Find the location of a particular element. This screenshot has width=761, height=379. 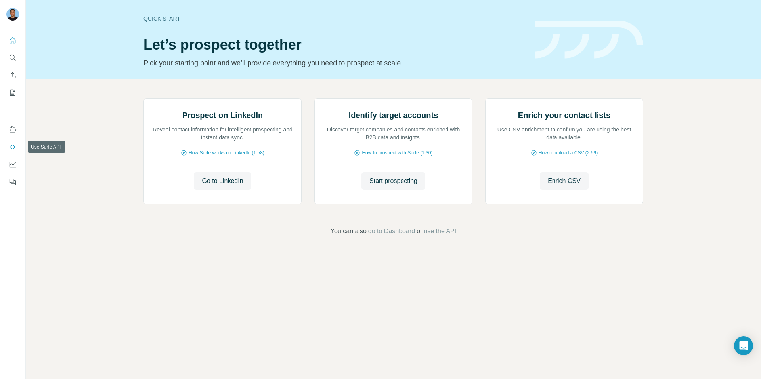

span: How to prospect with Surfe (1:30) is located at coordinates (397, 153).